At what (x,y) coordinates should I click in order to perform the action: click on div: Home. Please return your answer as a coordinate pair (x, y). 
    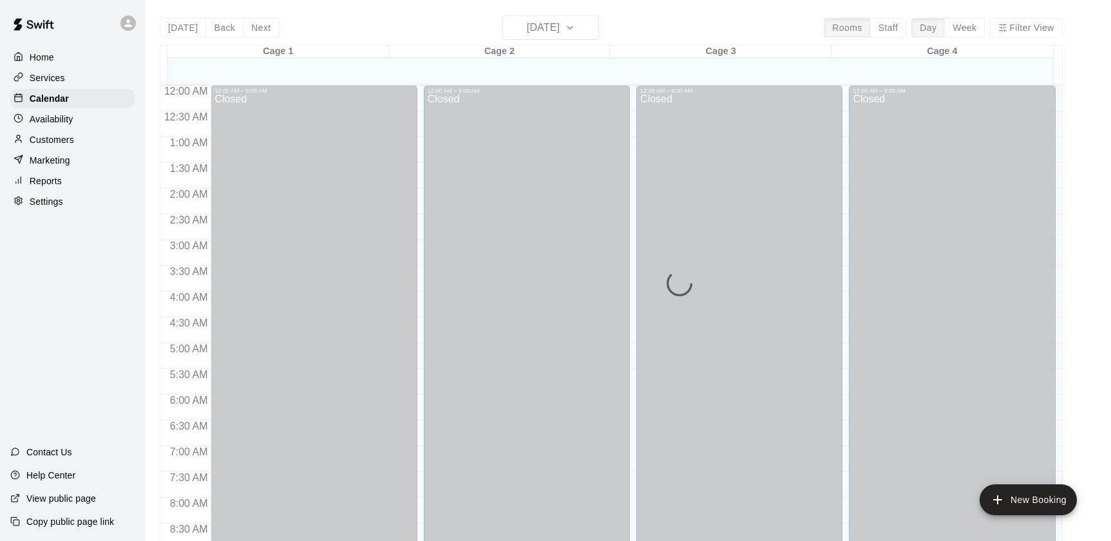
    Looking at the image, I should click on (72, 57).